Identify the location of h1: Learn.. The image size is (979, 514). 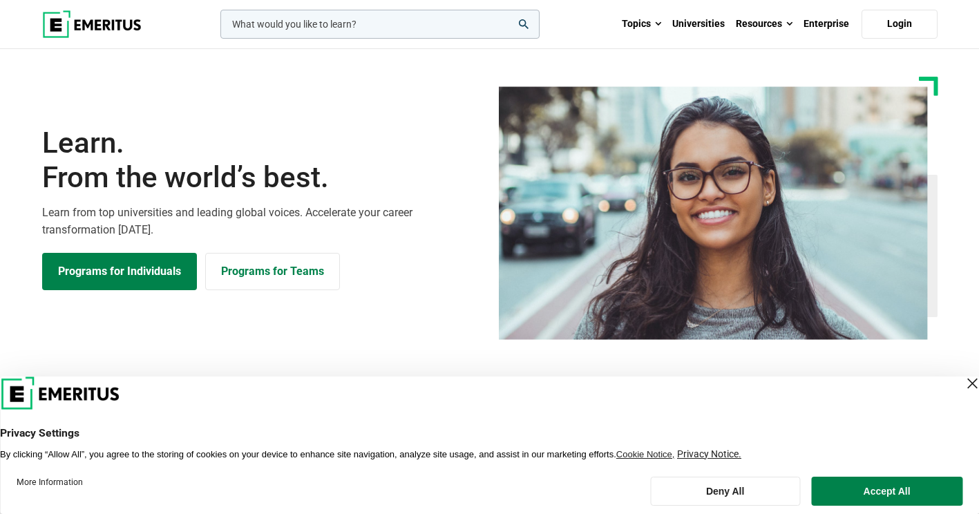
(262, 160).